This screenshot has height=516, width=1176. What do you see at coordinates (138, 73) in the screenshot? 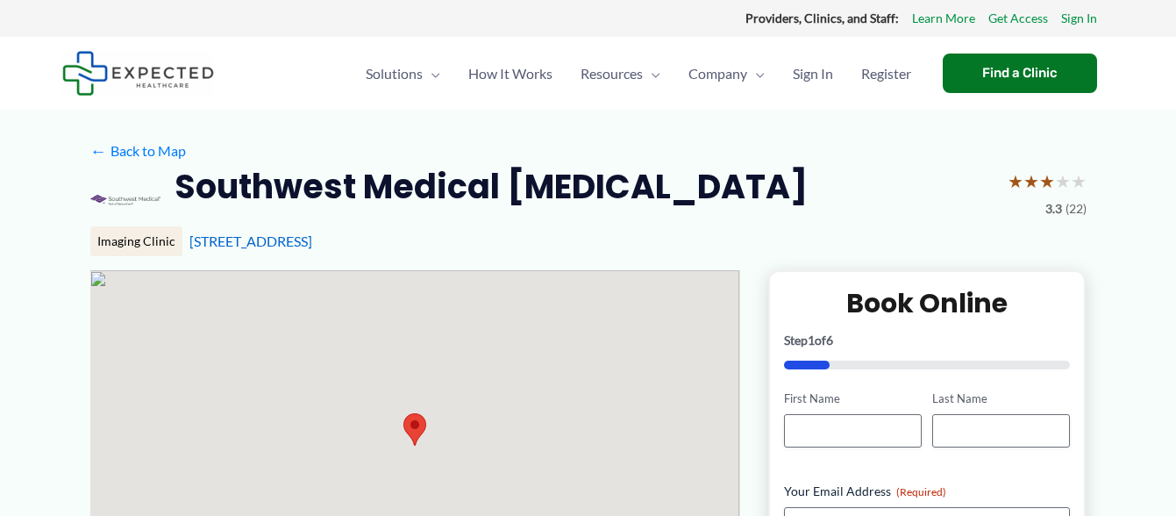
I see `img: Expected Healthcare Logo - side, dark font, small` at bounding box center [138, 73].